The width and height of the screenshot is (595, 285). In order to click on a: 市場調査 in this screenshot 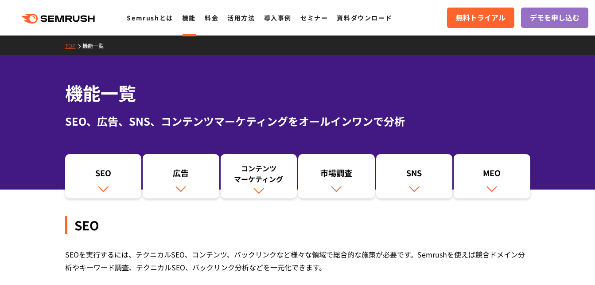, I will do `click(336, 176)`.